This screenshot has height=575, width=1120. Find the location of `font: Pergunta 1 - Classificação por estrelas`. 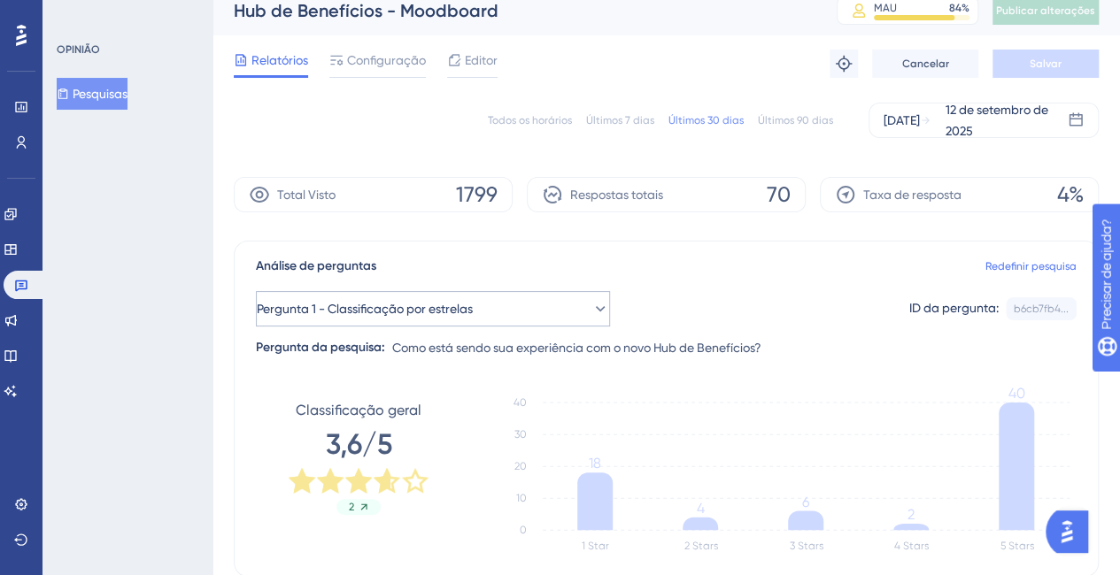

font: Pergunta 1 - Classificação por estrelas is located at coordinates (365, 309).